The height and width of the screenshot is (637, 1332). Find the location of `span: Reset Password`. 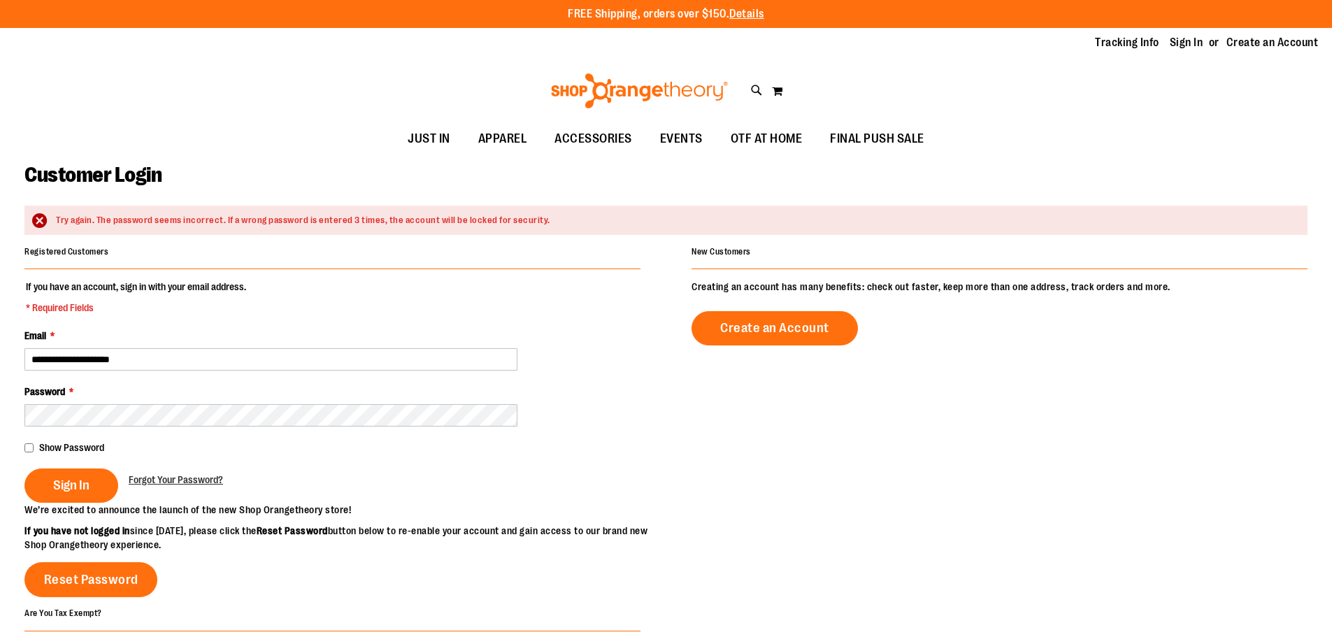

span: Reset Password is located at coordinates (91, 580).